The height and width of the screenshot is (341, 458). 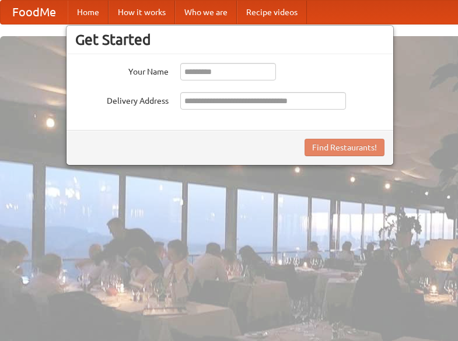 I want to click on label: Your Name, so click(x=122, y=70).